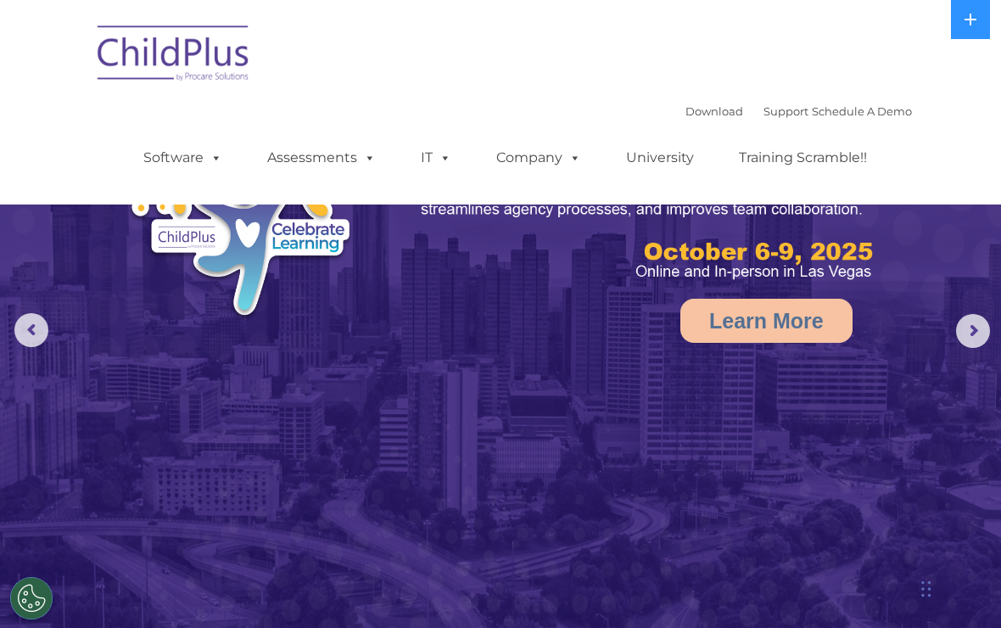  What do you see at coordinates (862, 111) in the screenshot?
I see `a: Schedule A Demo` at bounding box center [862, 111].